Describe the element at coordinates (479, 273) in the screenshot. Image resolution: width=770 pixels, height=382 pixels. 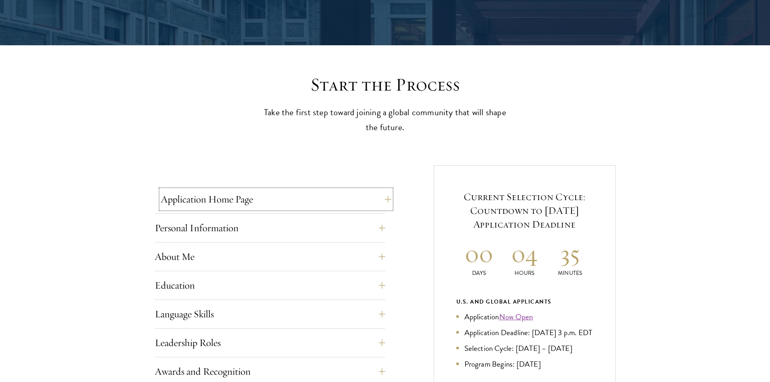
I see `p: Days` at that location.